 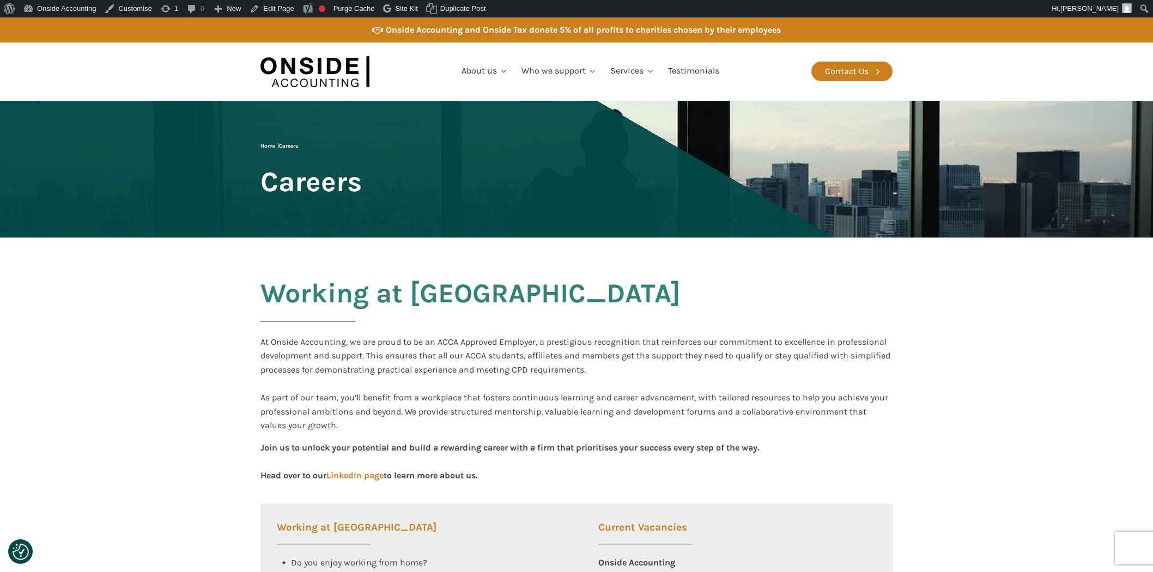 I want to click on span: Site Kit, so click(x=407, y=8).